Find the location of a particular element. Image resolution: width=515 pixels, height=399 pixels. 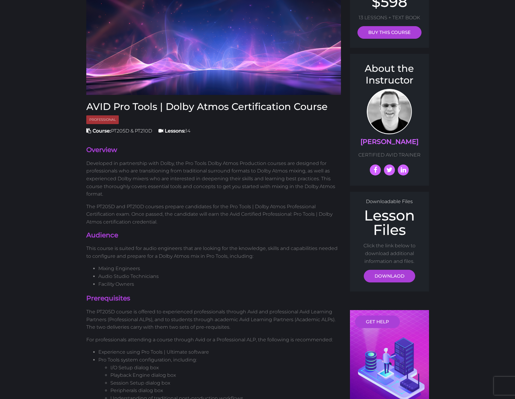

p: The PT205D course is offered to experienced professionals through Avid and professional Avid Lear... is located at coordinates (214, 319).